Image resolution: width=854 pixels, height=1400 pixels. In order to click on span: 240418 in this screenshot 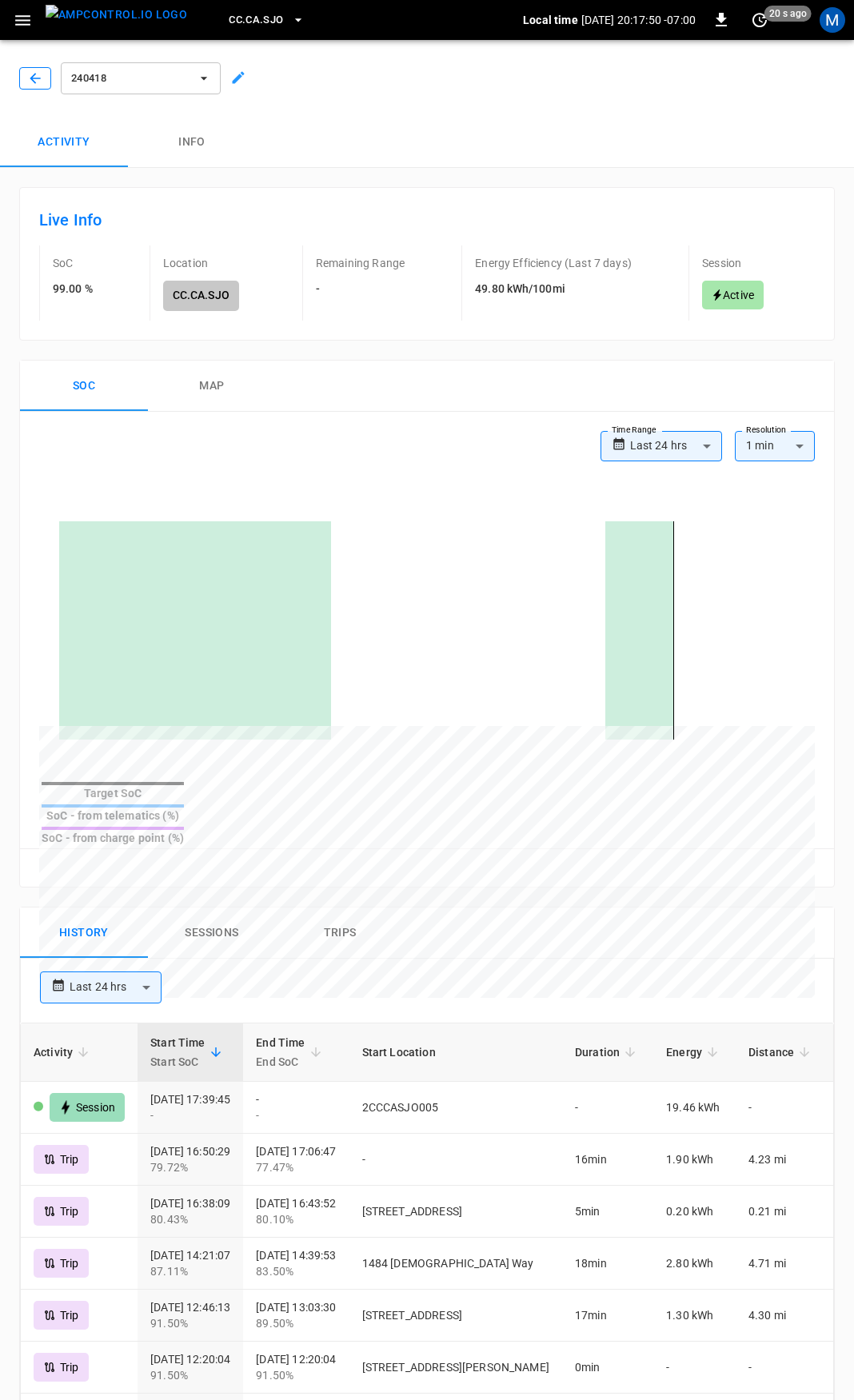, I will do `click(130, 78)`.